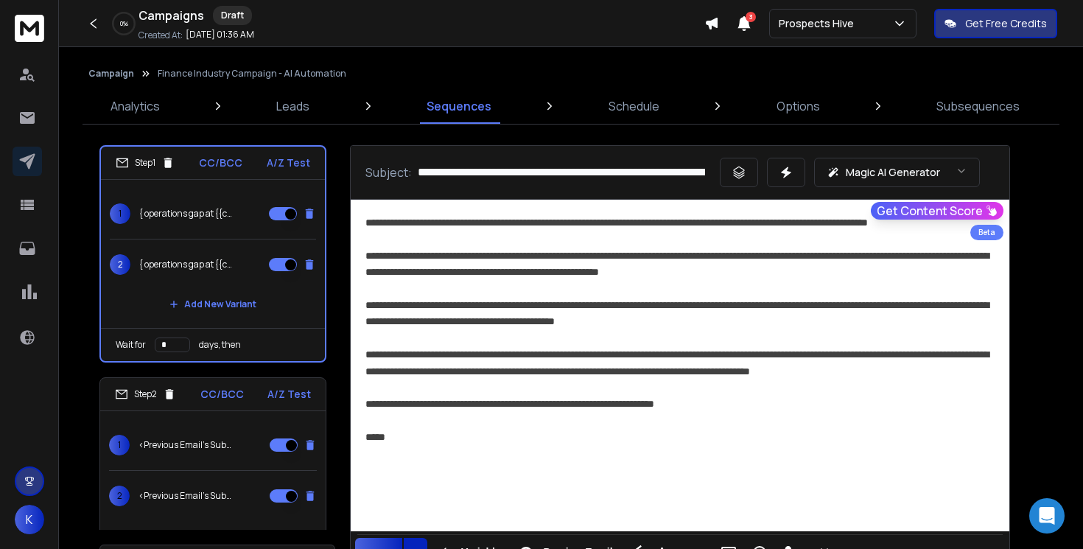 This screenshot has width=1083, height=549. I want to click on p: Subject:, so click(388, 172).